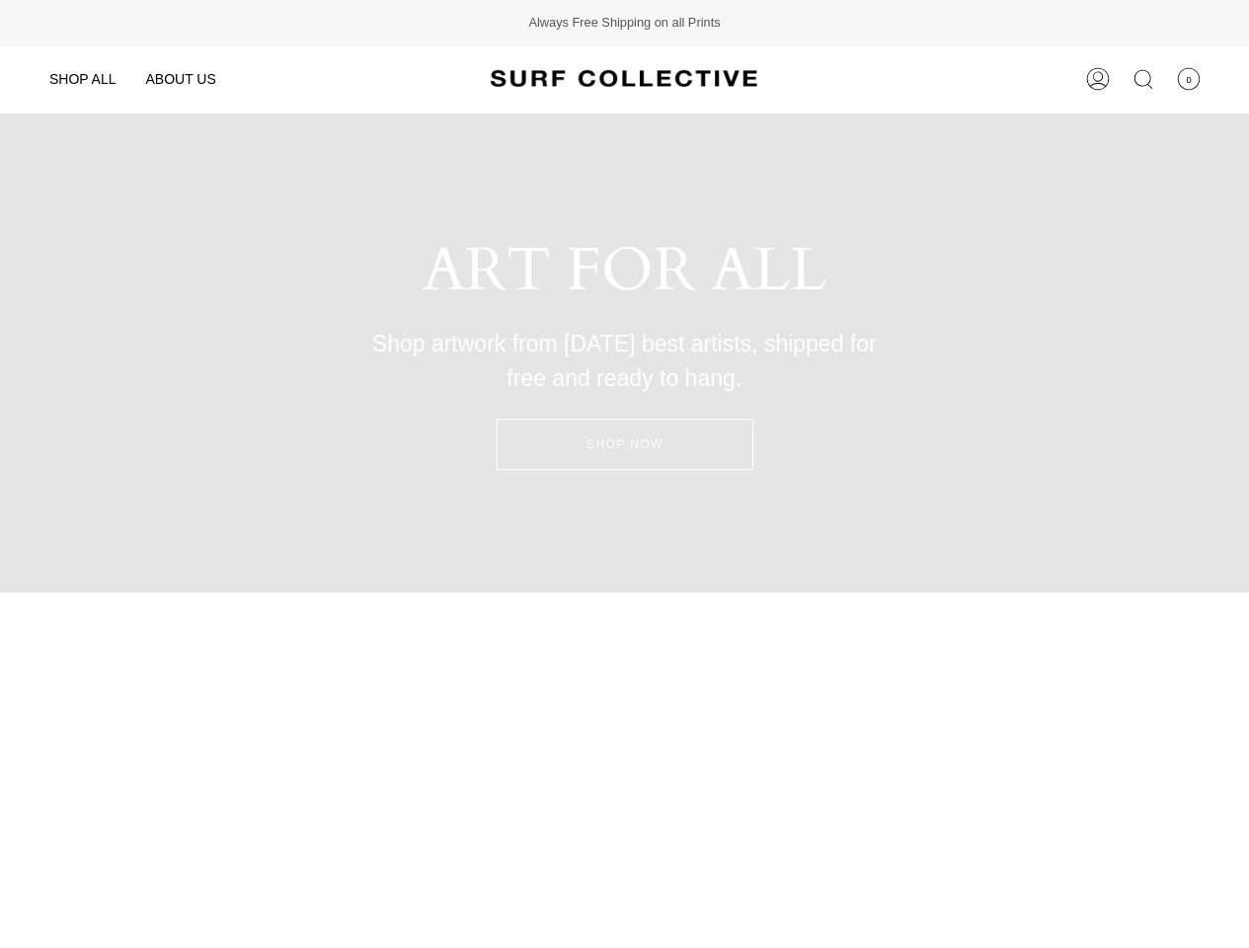 This screenshot has height=948, width=1249. I want to click on span: Always Free Shipping on all Prints, so click(624, 23).